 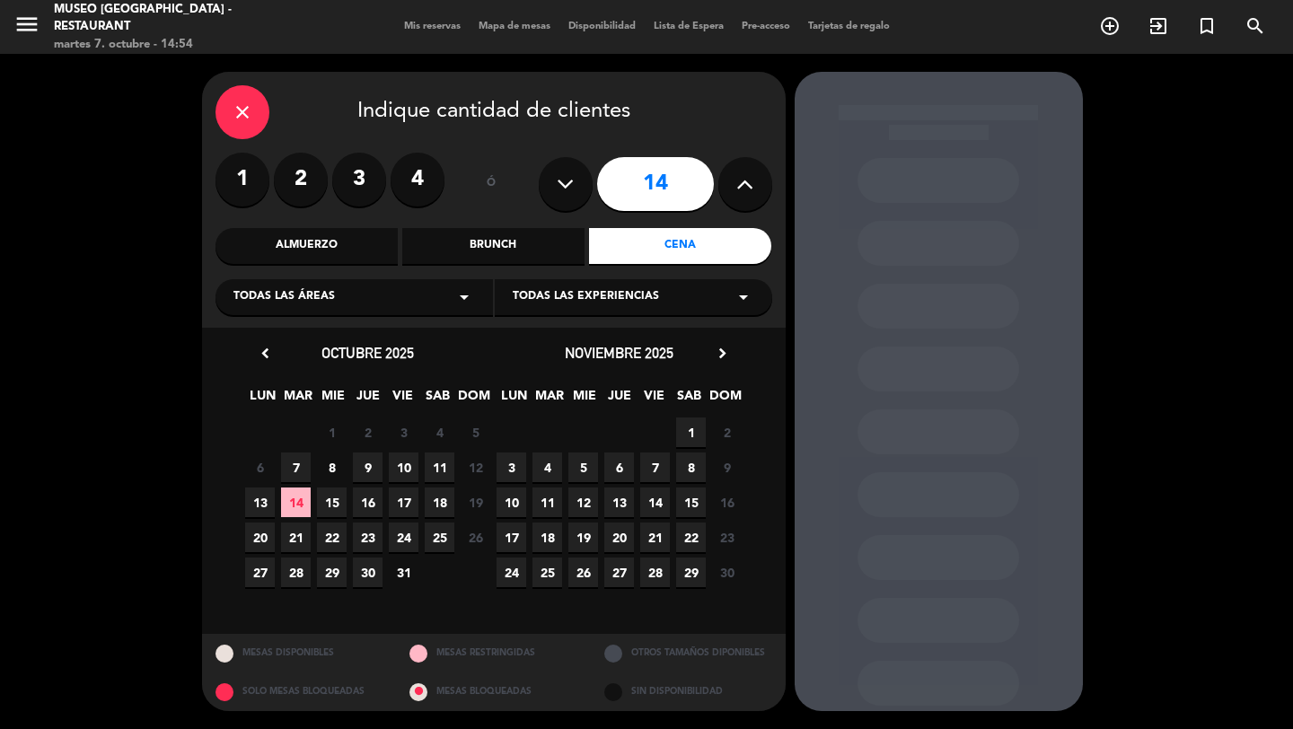 What do you see at coordinates (688, 653) in the screenshot?
I see `div: OTROS TAMAÑOS DIPONIBLES` at bounding box center [688, 653].